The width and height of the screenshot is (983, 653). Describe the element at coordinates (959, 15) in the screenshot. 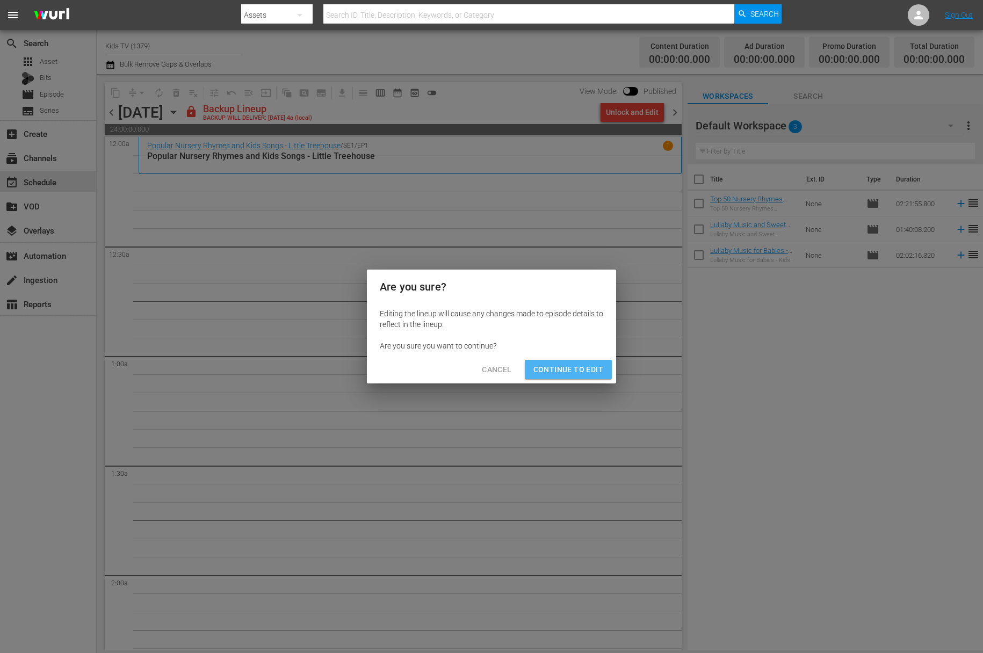

I see `a: Sign Out` at that location.